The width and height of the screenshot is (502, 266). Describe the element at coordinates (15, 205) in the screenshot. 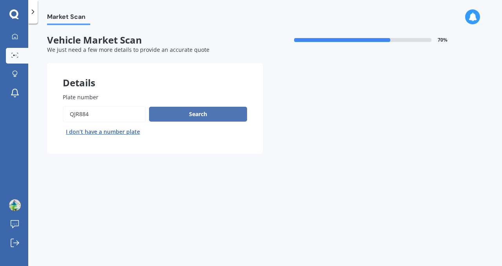

I see `img: picture` at that location.